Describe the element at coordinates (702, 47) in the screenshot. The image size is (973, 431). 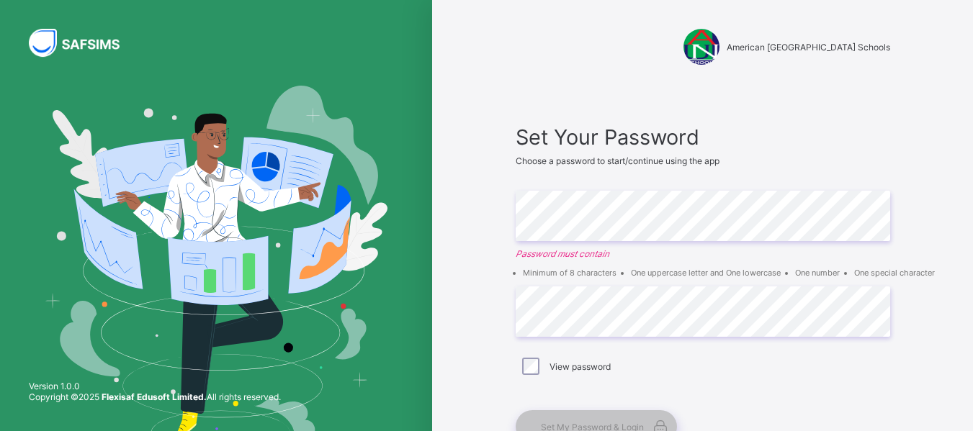
I see `img: American University of Nigeria Schools` at that location.